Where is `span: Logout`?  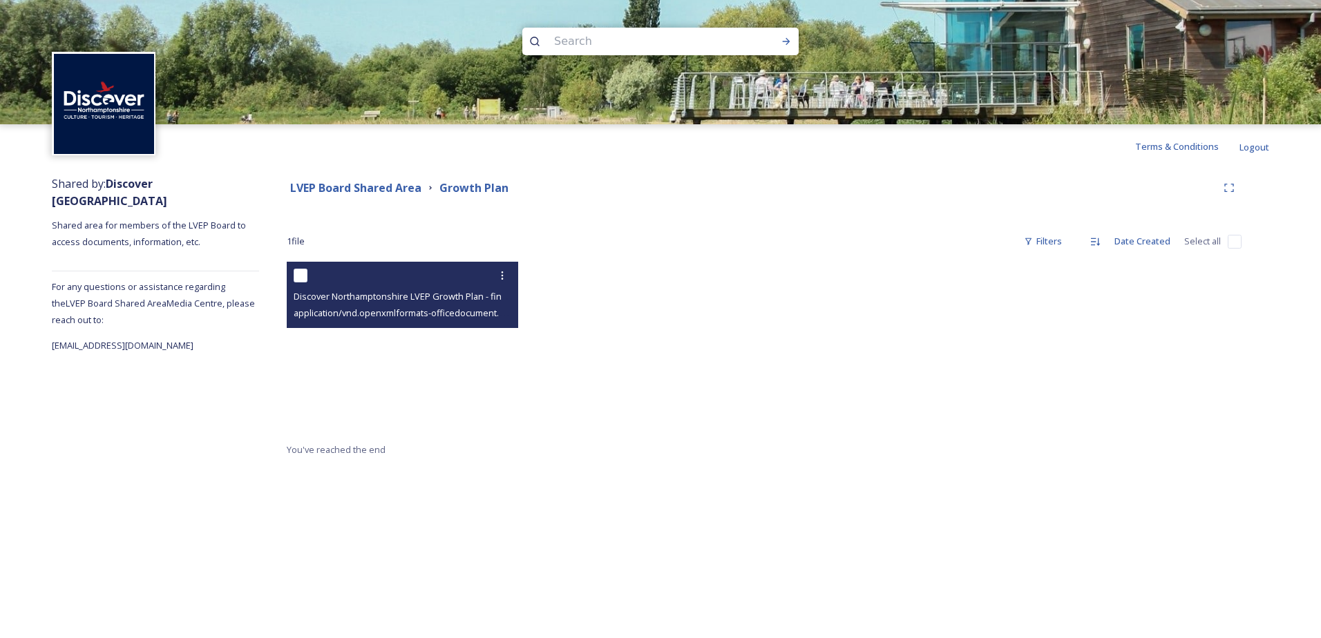 span: Logout is located at coordinates (1254, 147).